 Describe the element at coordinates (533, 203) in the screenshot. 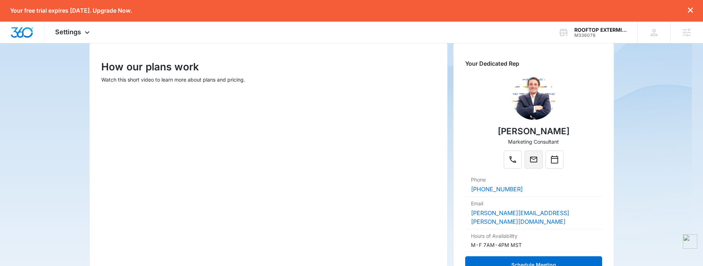

I see `dt: Email` at that location.